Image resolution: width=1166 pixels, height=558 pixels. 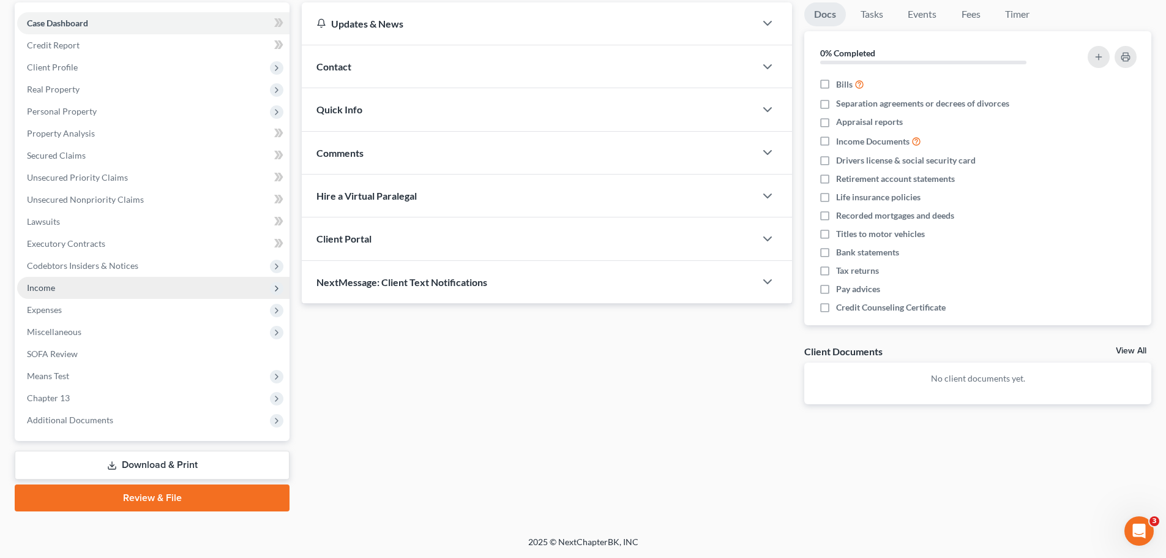 What do you see at coordinates (906, 160) in the screenshot?
I see `span: Drivers license & social security card` at bounding box center [906, 160].